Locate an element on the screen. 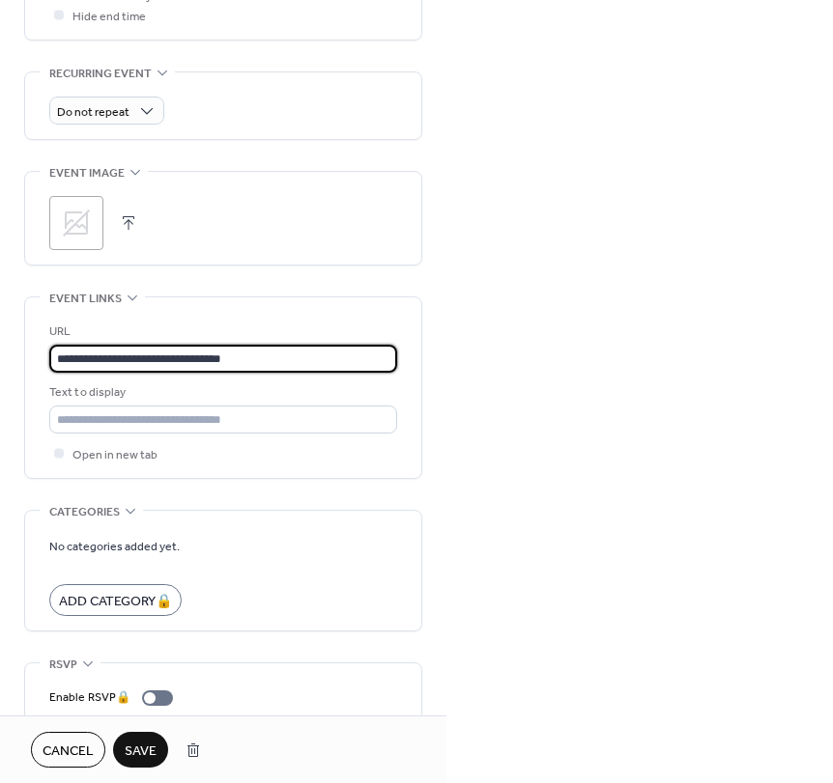  a: Cancel is located at coordinates (68, 750).